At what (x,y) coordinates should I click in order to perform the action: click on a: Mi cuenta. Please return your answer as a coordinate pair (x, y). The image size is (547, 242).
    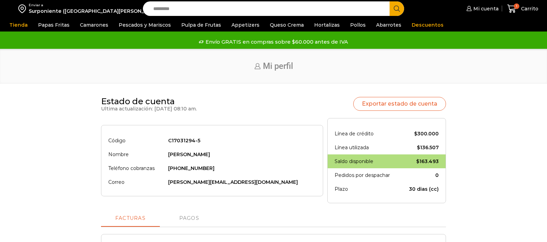
    Looking at the image, I should click on (482, 9).